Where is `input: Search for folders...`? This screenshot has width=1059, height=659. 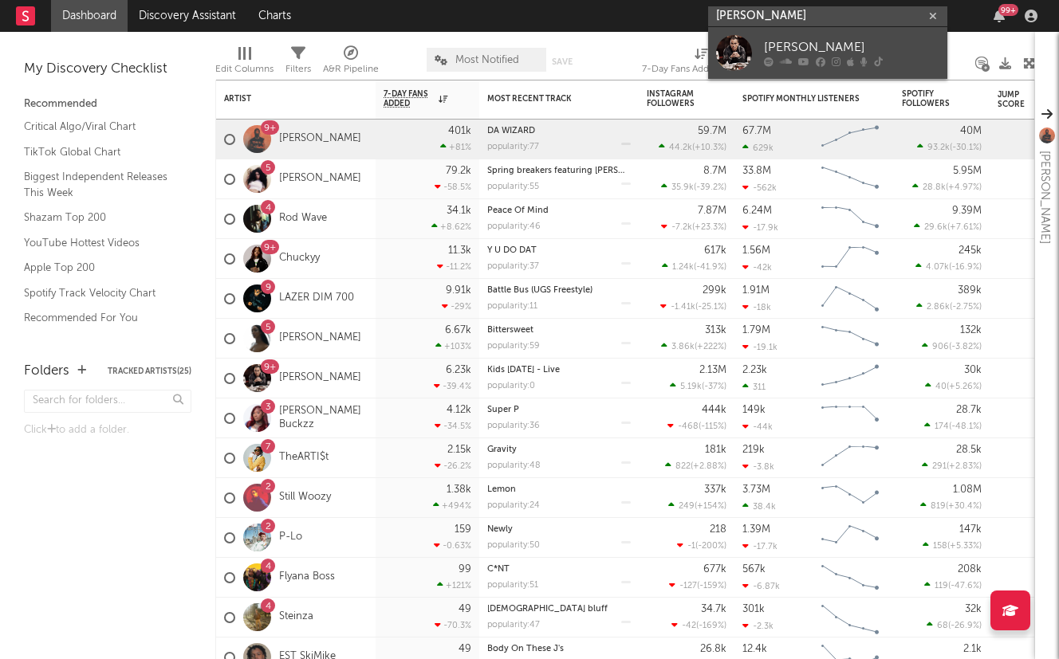 input: Search for folders... is located at coordinates (108, 401).